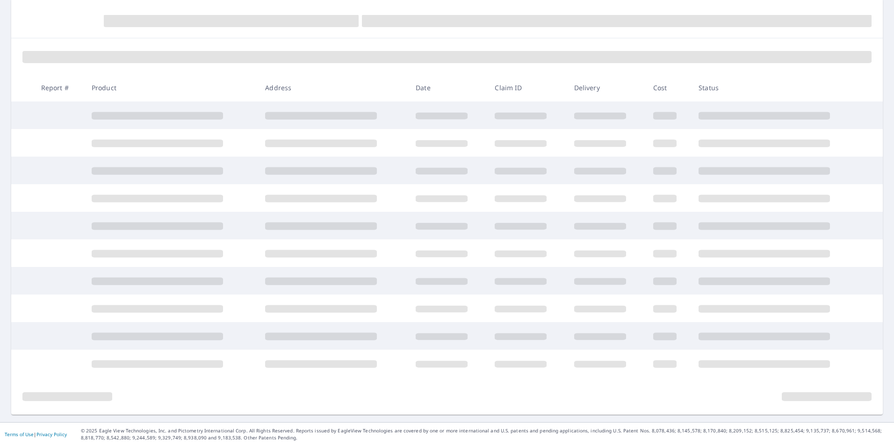 Image resolution: width=894 pixels, height=446 pixels. What do you see at coordinates (606, 87) in the screenshot?
I see `th: Delivery` at bounding box center [606, 87].